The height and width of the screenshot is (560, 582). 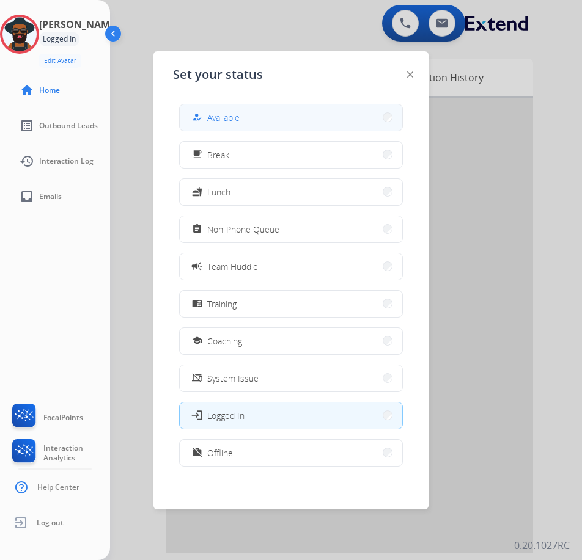 What do you see at coordinates (222, 304) in the screenshot?
I see `span: Training` at bounding box center [222, 304].